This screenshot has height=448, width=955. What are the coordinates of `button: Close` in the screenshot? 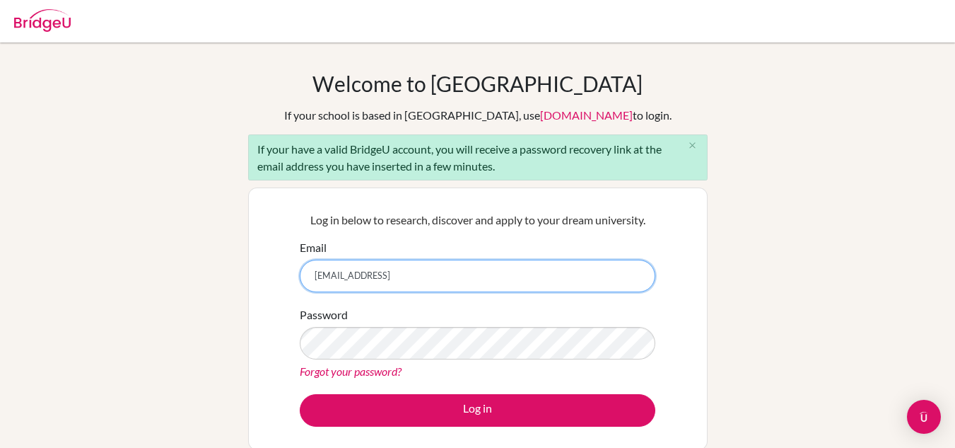 It's located at (693, 146).